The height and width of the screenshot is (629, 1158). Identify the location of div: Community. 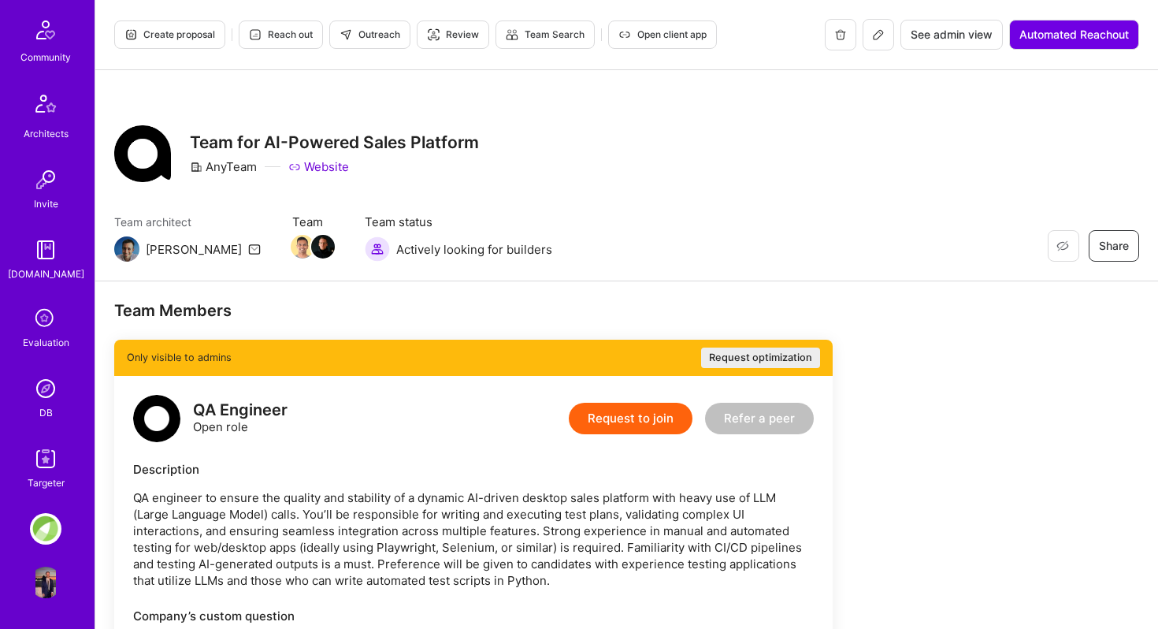
(46, 57).